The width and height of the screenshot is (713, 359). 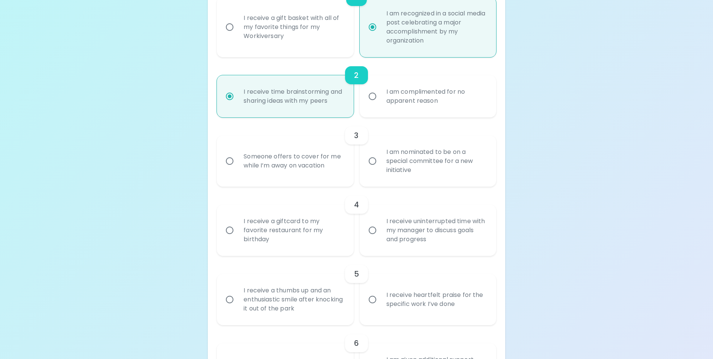 What do you see at coordinates (293, 299) in the screenshot?
I see `div: I receive a thumbs up and an enthusiastic smile after knocking it out of the park` at bounding box center [293, 299].